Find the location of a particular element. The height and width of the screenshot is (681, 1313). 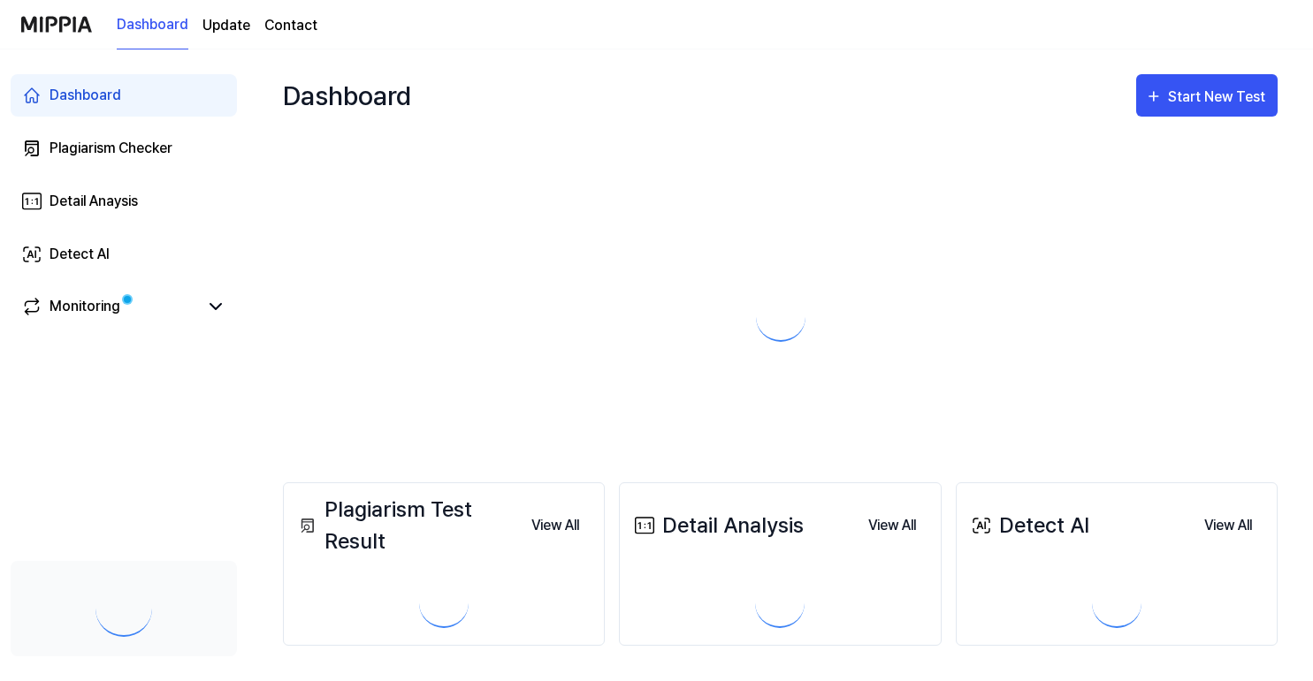

div: Monitoring is located at coordinates (85, 307).